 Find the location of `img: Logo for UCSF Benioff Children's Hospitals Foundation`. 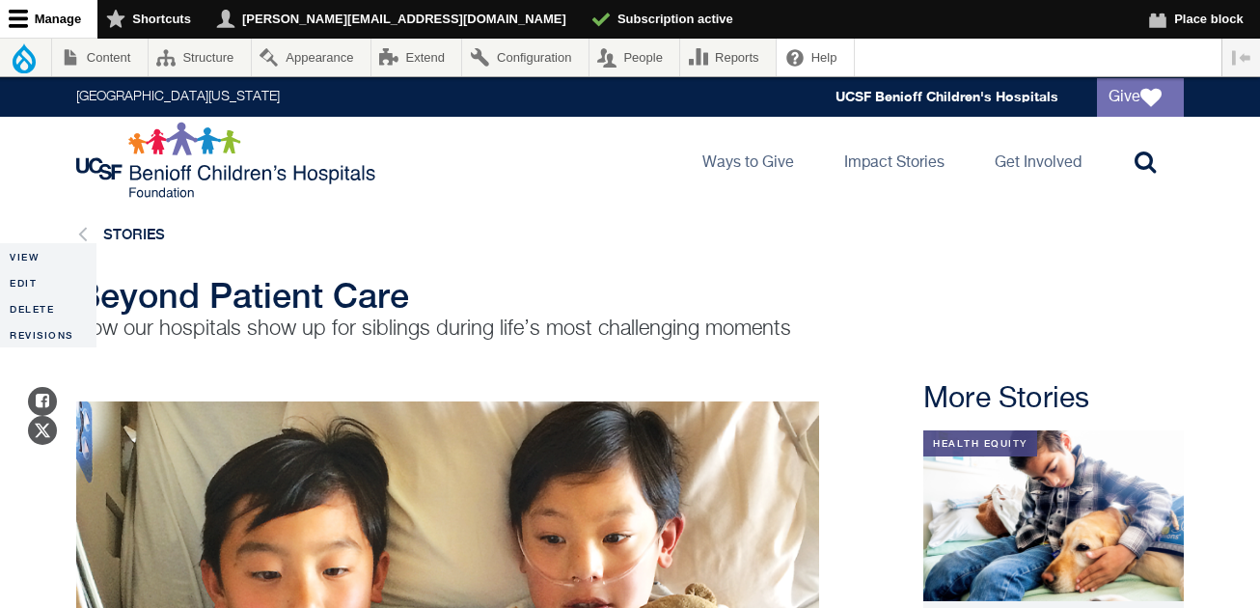

img: Logo for UCSF Benioff Children's Hospitals Foundation is located at coordinates (228, 160).